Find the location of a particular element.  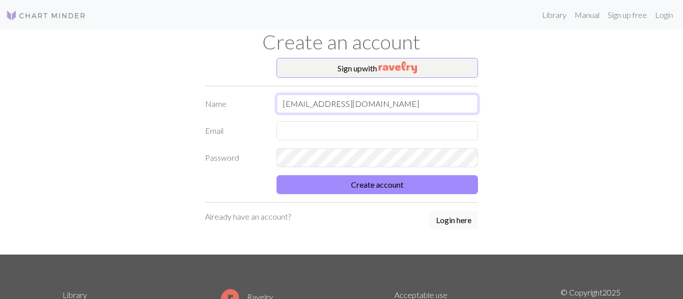

img: Logo is located at coordinates (46, 15).